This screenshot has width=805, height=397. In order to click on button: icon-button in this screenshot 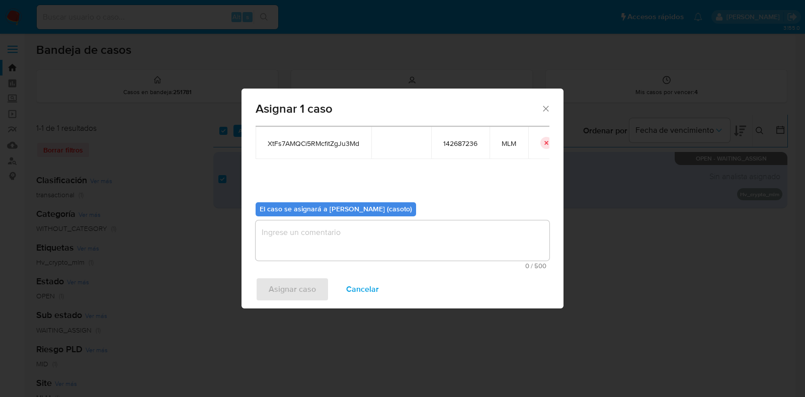, I will do `click(546, 143)`.